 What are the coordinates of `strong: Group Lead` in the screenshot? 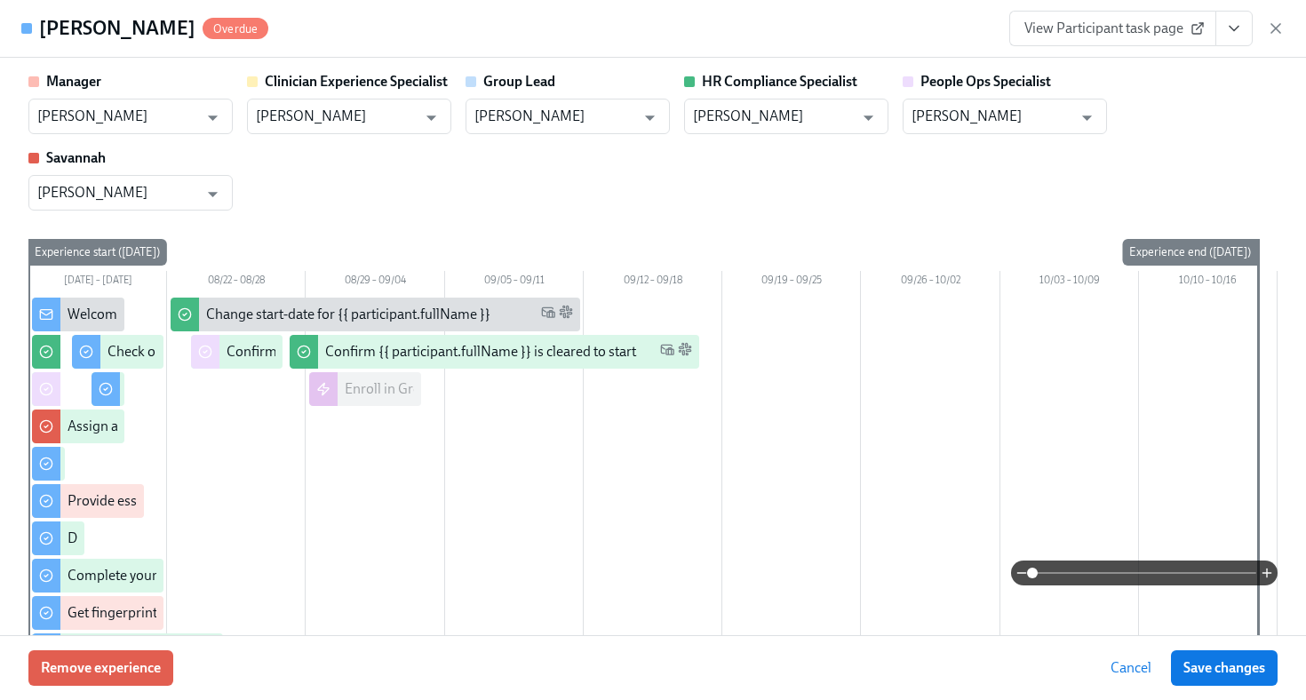 It's located at (519, 81).